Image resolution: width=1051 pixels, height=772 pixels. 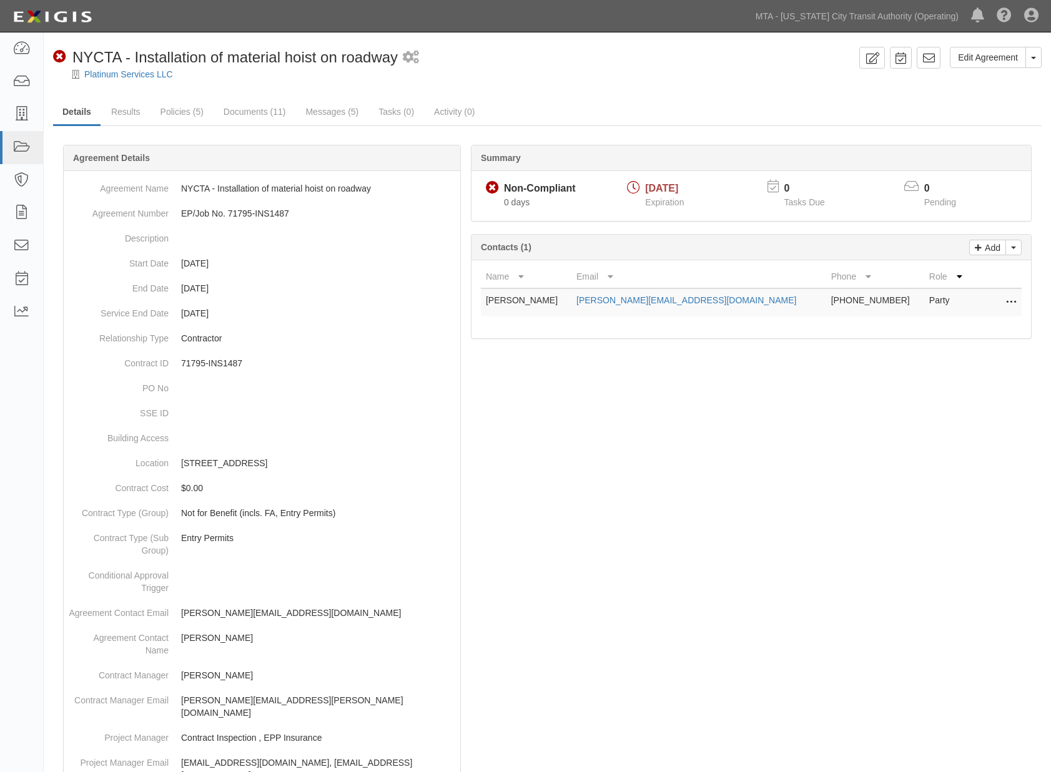 I want to click on a: Results, so click(x=126, y=112).